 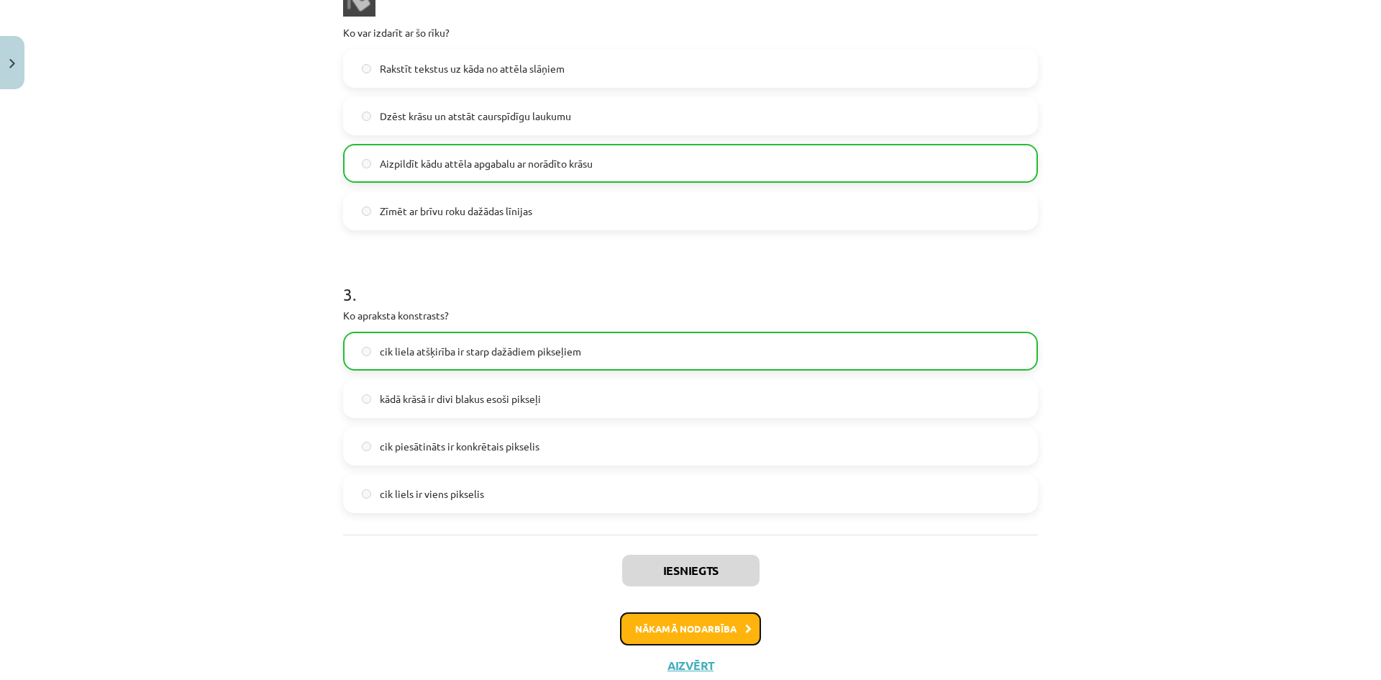 I want to click on span: cik piesātināts ir konkrētais pikselis, so click(x=460, y=446).